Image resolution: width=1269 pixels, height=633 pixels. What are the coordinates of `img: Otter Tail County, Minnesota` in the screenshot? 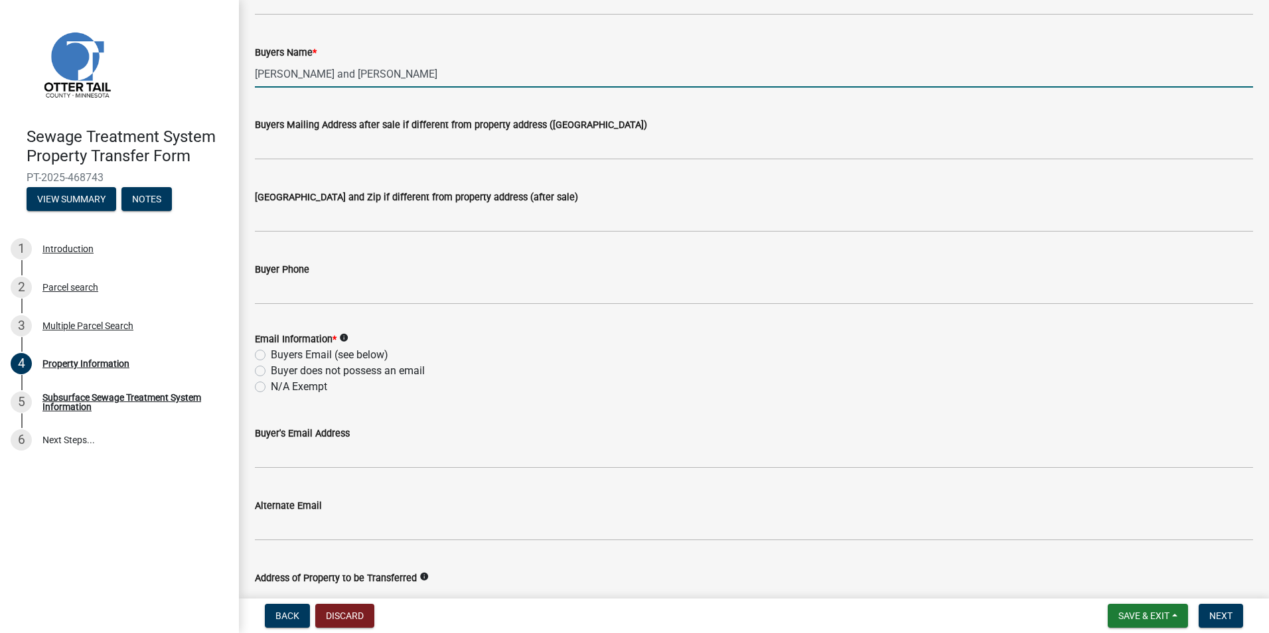 It's located at (76, 64).